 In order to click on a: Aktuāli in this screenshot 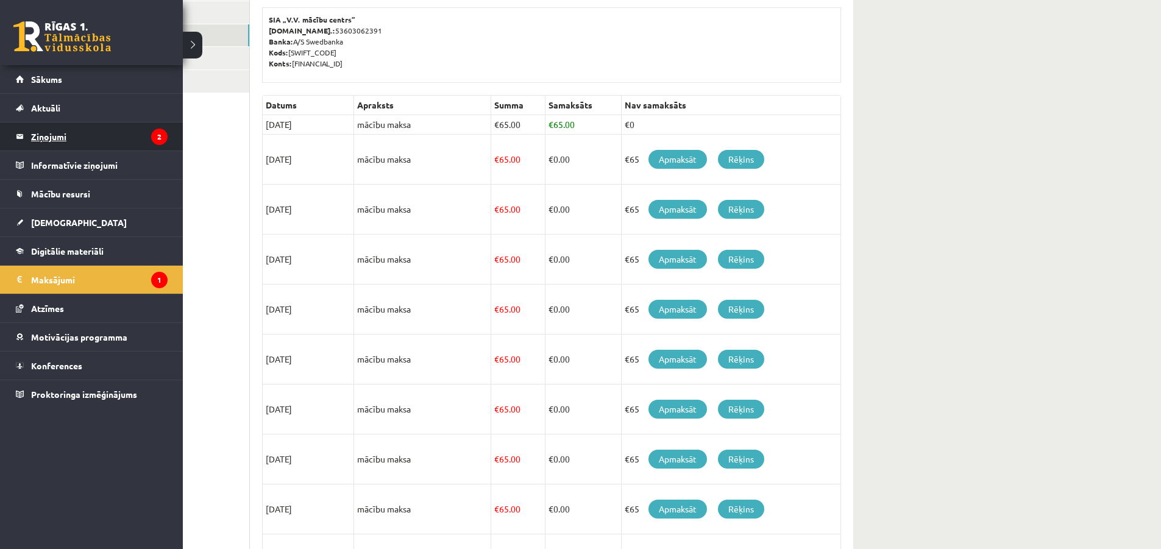, I will do `click(91, 108)`.